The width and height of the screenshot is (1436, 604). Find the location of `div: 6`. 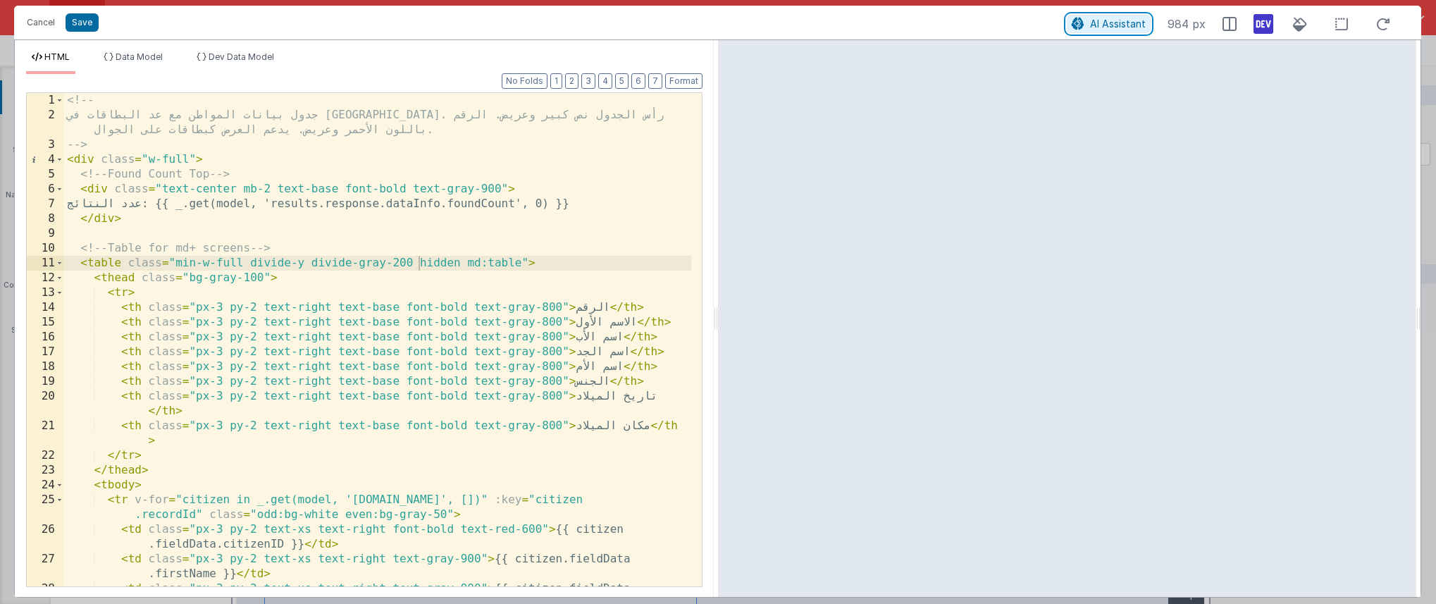

div: 6 is located at coordinates (45, 189).